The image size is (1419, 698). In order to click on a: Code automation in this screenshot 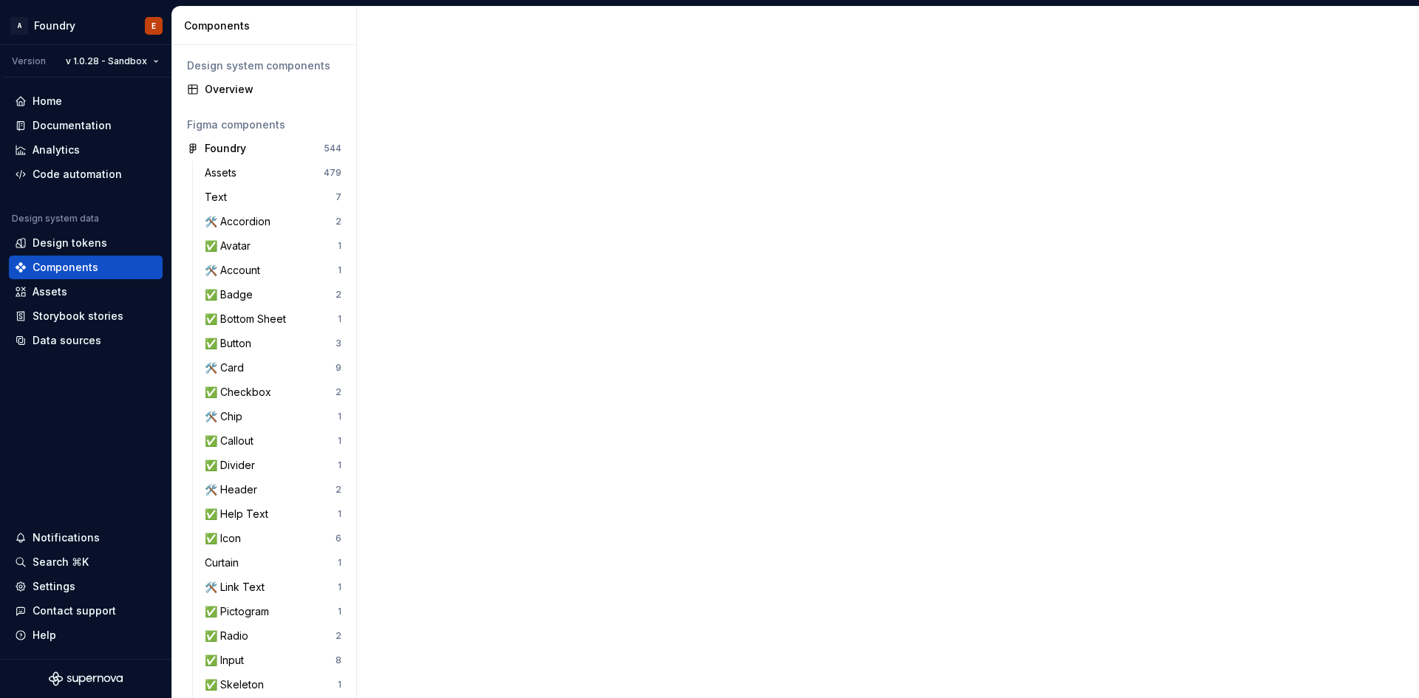, I will do `click(86, 174)`.